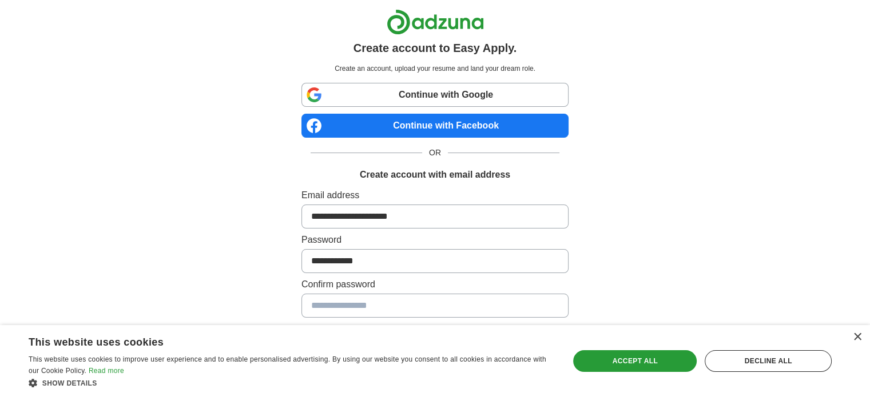 This screenshot has width=870, height=397. What do you see at coordinates (635, 361) in the screenshot?
I see `div: Accept all` at bounding box center [635, 361].